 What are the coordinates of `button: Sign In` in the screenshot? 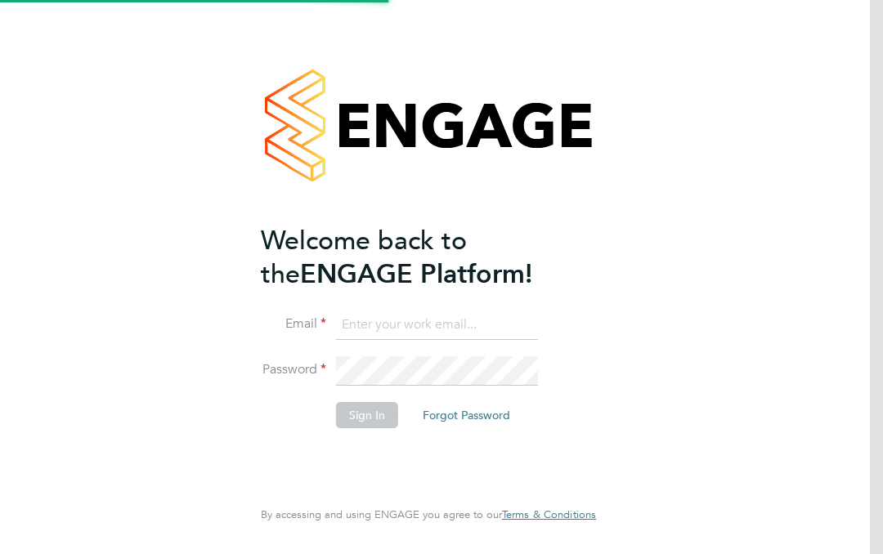 It's located at (367, 415).